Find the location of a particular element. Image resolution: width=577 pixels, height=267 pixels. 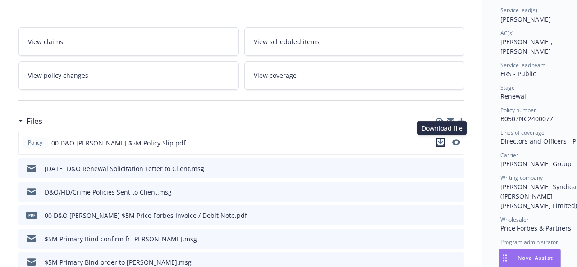

span: Renewal is located at coordinates (513, 96).